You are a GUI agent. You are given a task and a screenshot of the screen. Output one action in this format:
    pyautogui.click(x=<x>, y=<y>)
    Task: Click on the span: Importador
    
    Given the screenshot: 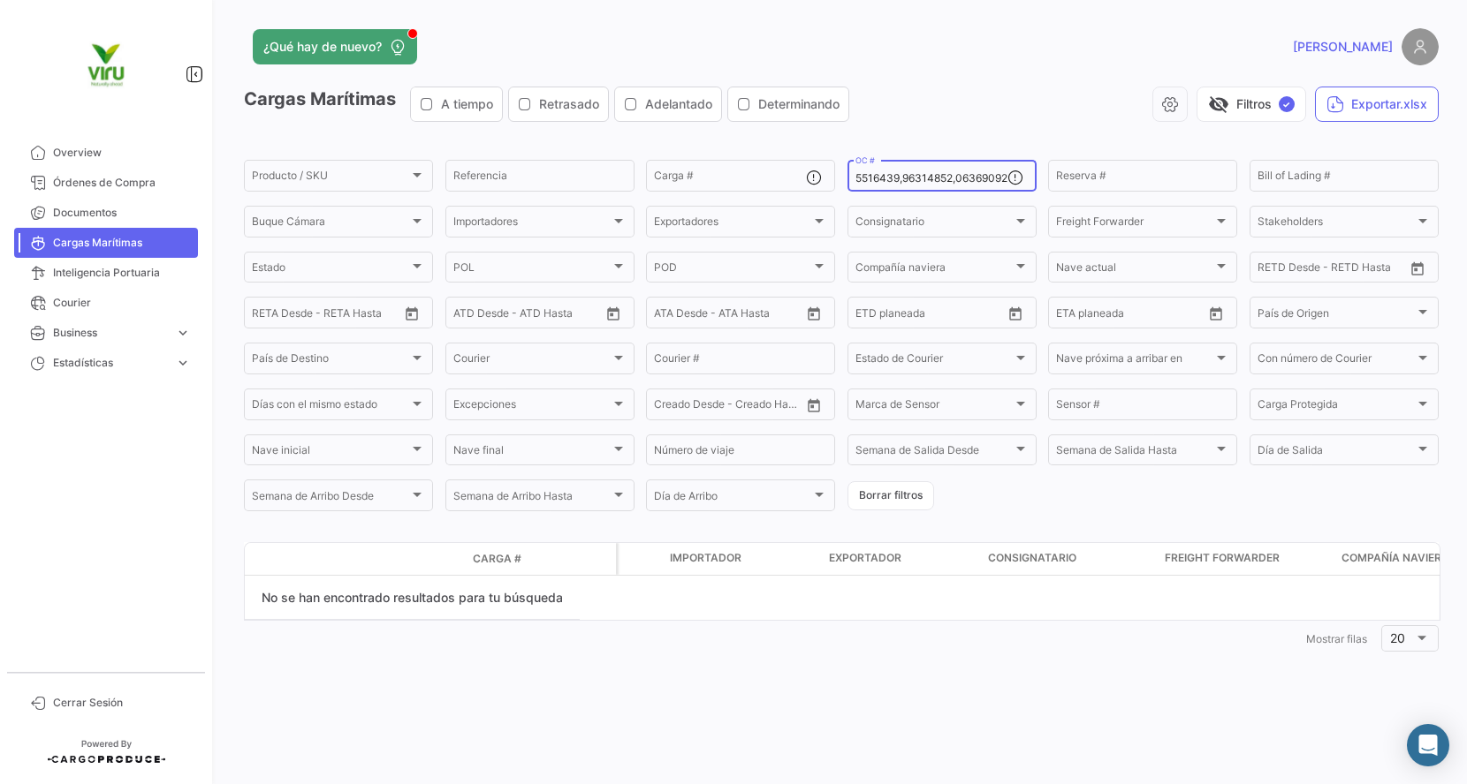 What is the action you would take?
    pyautogui.click(x=705, y=558)
    